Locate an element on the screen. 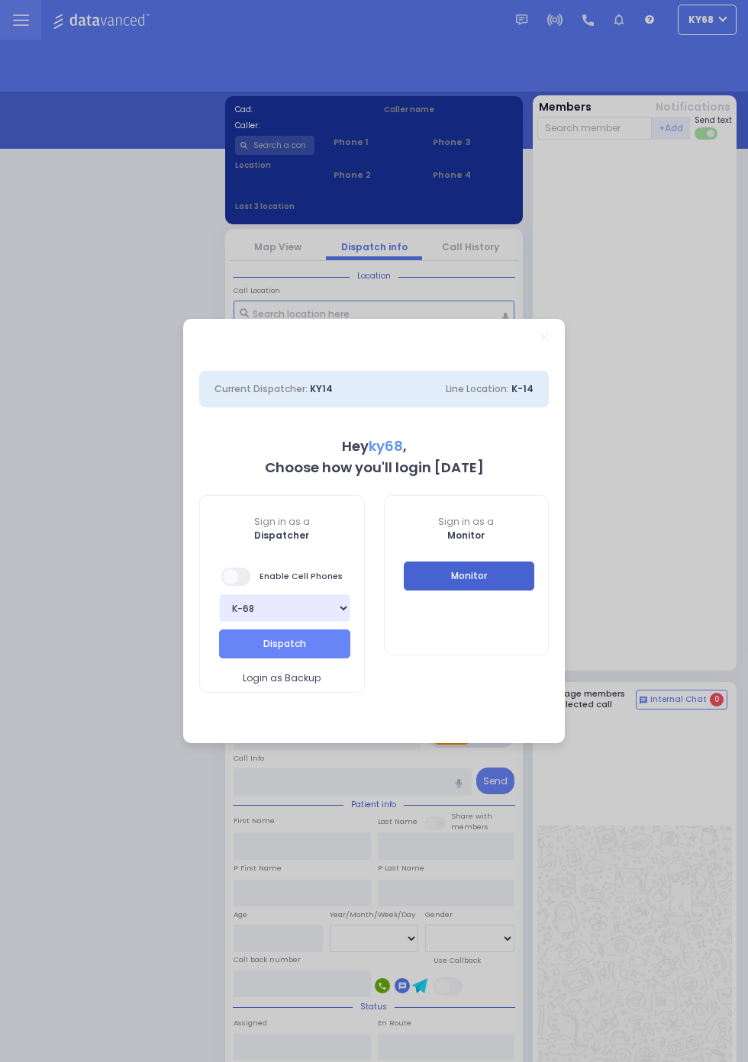  button: Monitor is located at coordinates (469, 576).